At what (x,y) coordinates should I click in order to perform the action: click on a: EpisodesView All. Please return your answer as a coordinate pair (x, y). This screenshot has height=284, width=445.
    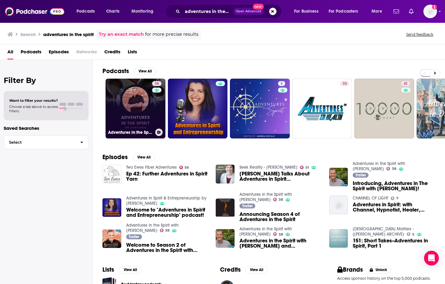
    Looking at the image, I should click on (129, 157).